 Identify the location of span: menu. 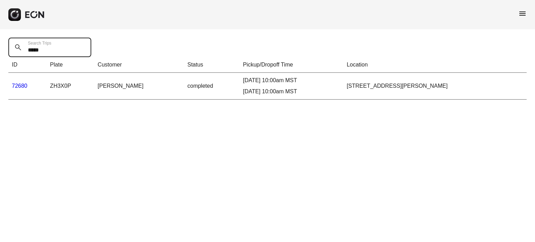
(522, 14).